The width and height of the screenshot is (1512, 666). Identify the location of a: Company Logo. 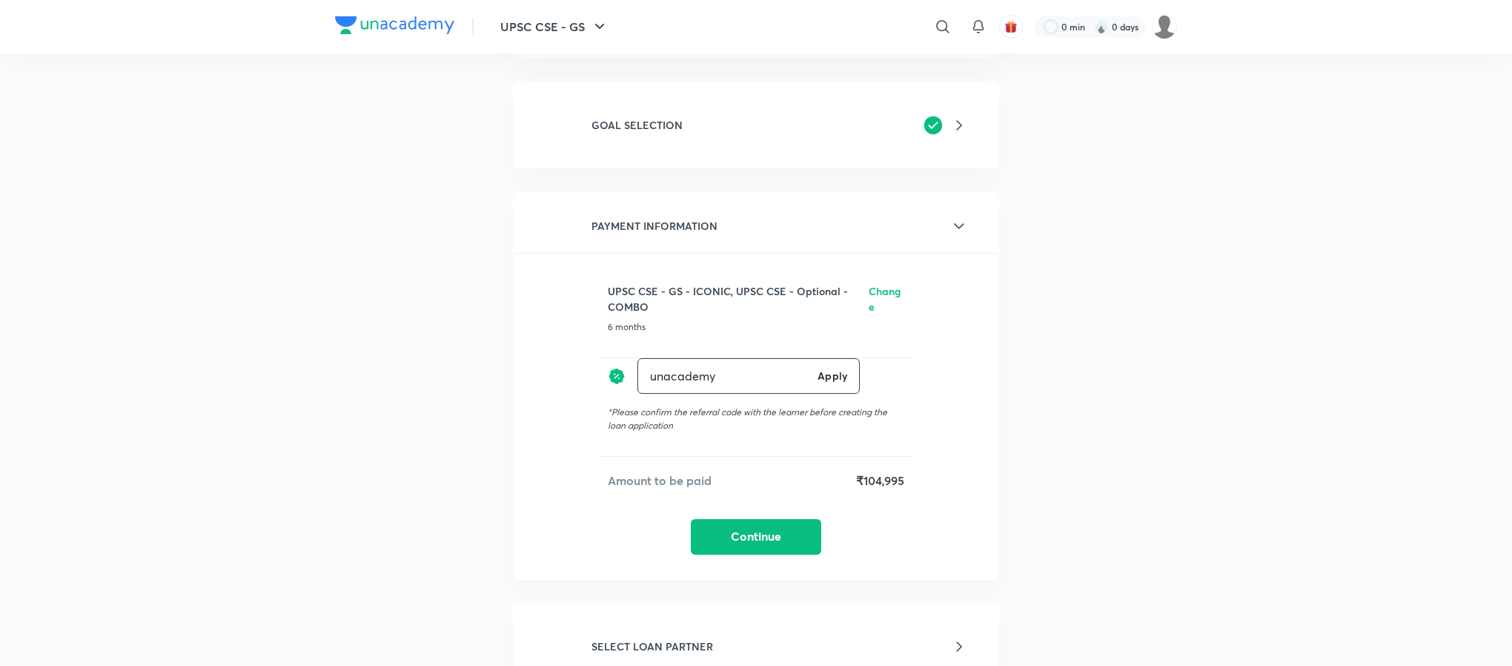
(394, 27).